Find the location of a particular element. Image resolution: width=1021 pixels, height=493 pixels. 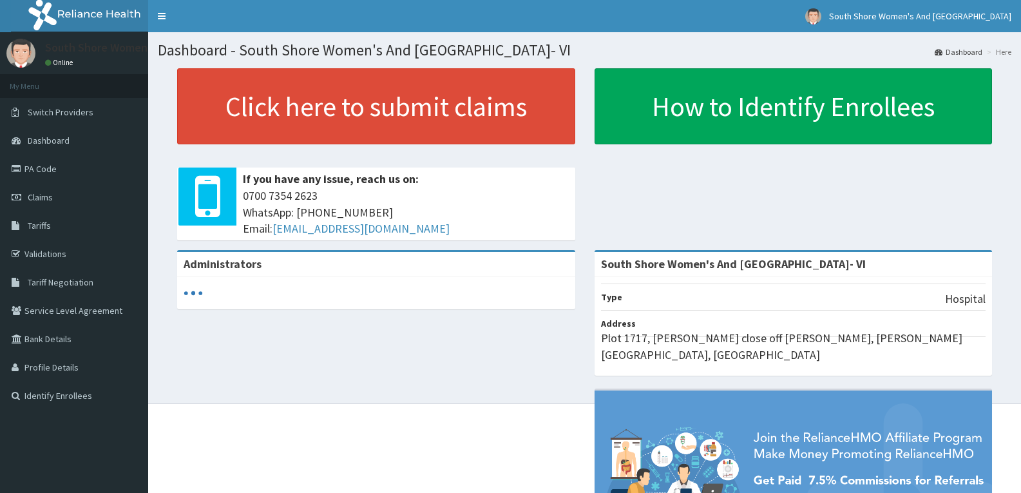

a: Dashboard is located at coordinates (959, 52).